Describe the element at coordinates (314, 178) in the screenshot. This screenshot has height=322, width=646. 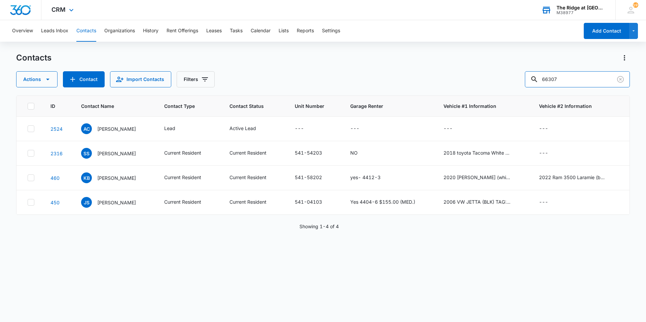
I see `div: Unit Number - 541-58202 - Select to Edit Field` at that location.